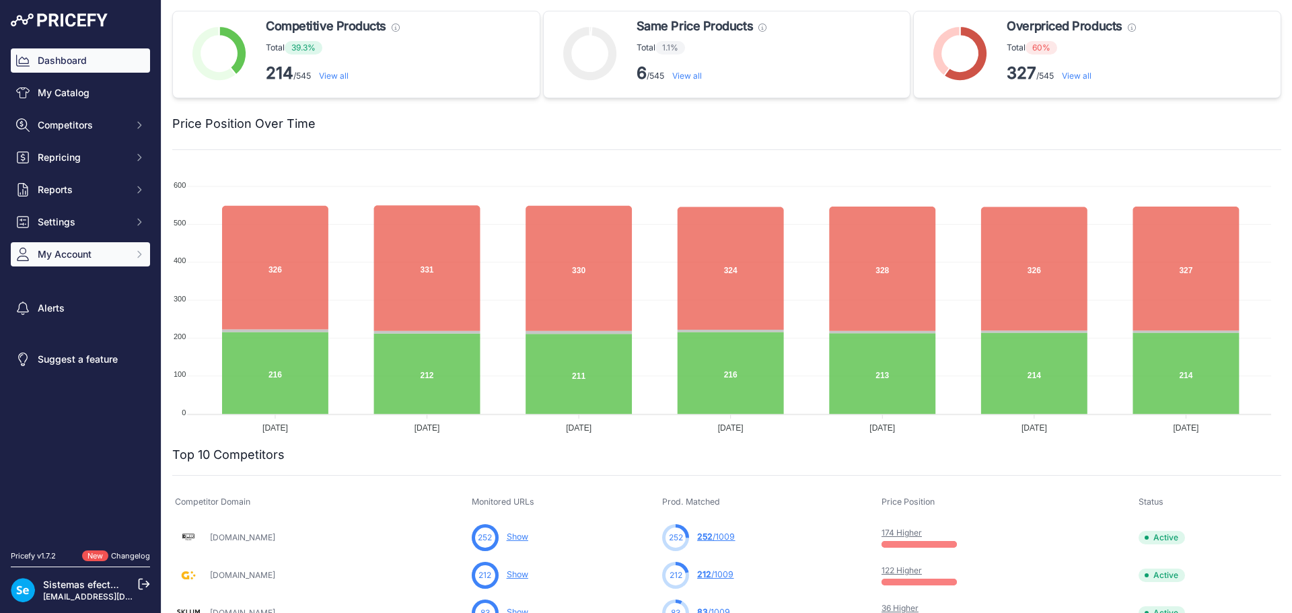 Image resolution: width=1292 pixels, height=613 pixels. What do you see at coordinates (59, 20) in the screenshot?
I see `img: Pricefy Logo` at bounding box center [59, 20].